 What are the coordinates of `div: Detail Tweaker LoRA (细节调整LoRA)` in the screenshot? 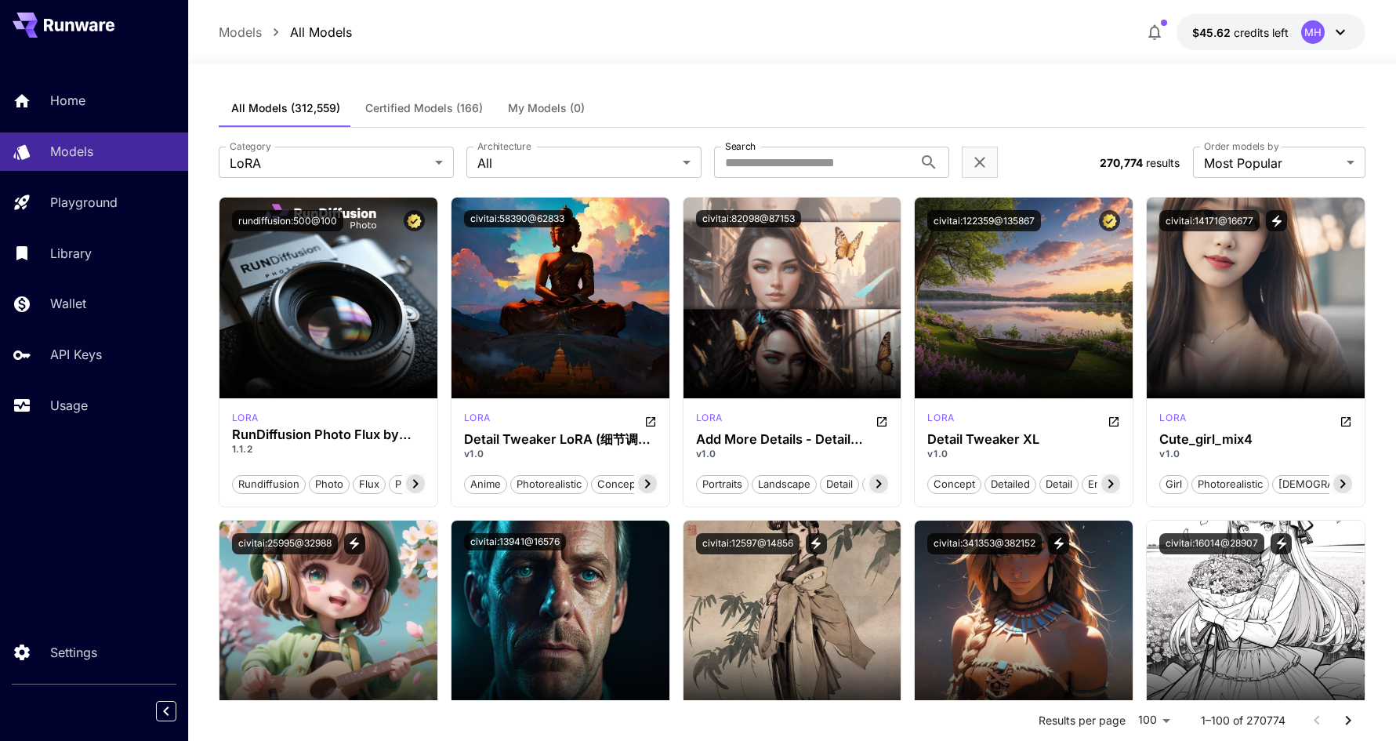 It's located at (560, 439).